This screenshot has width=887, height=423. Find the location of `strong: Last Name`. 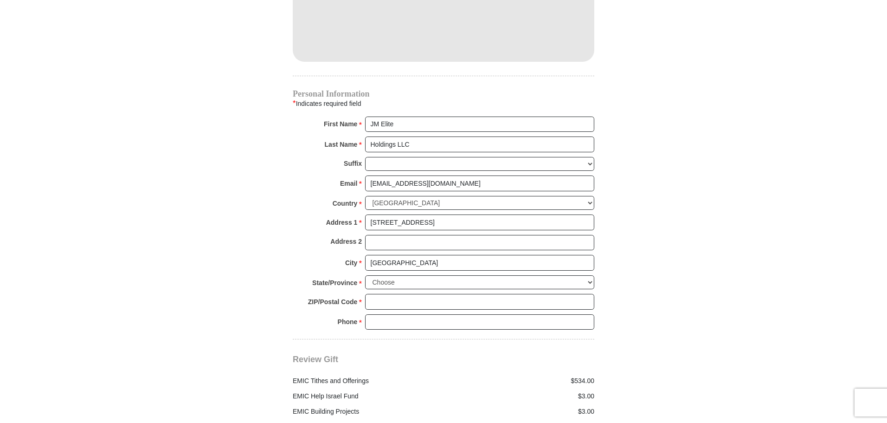

strong: Last Name is located at coordinates (341, 144).